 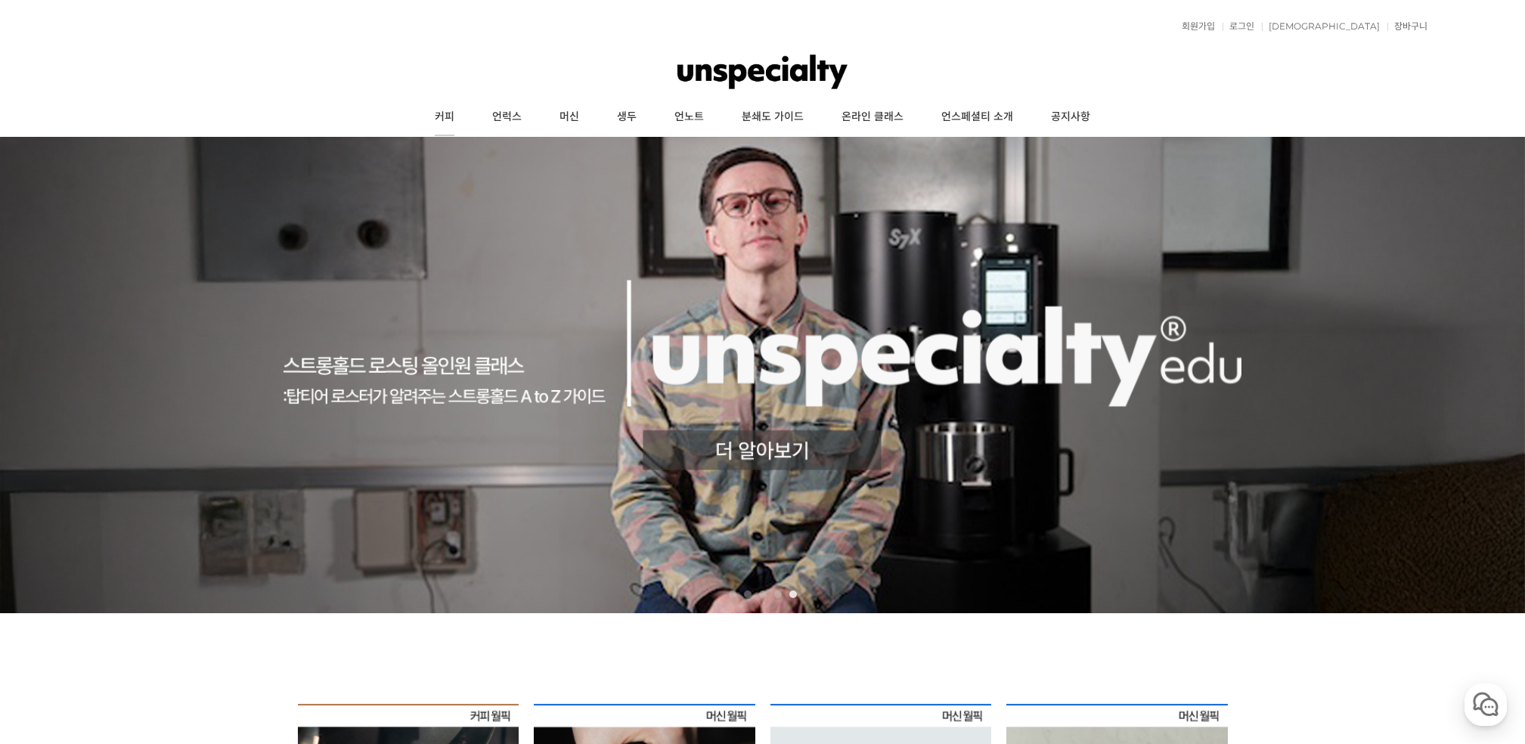 What do you see at coordinates (52, 508) in the screenshot?
I see `span: 홈` at bounding box center [52, 508].